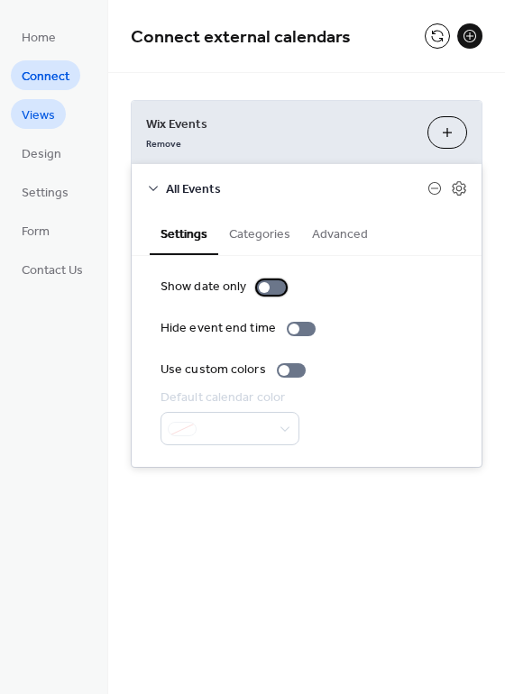 The width and height of the screenshot is (505, 694). Describe the element at coordinates (41, 154) in the screenshot. I see `span: Design` at that location.